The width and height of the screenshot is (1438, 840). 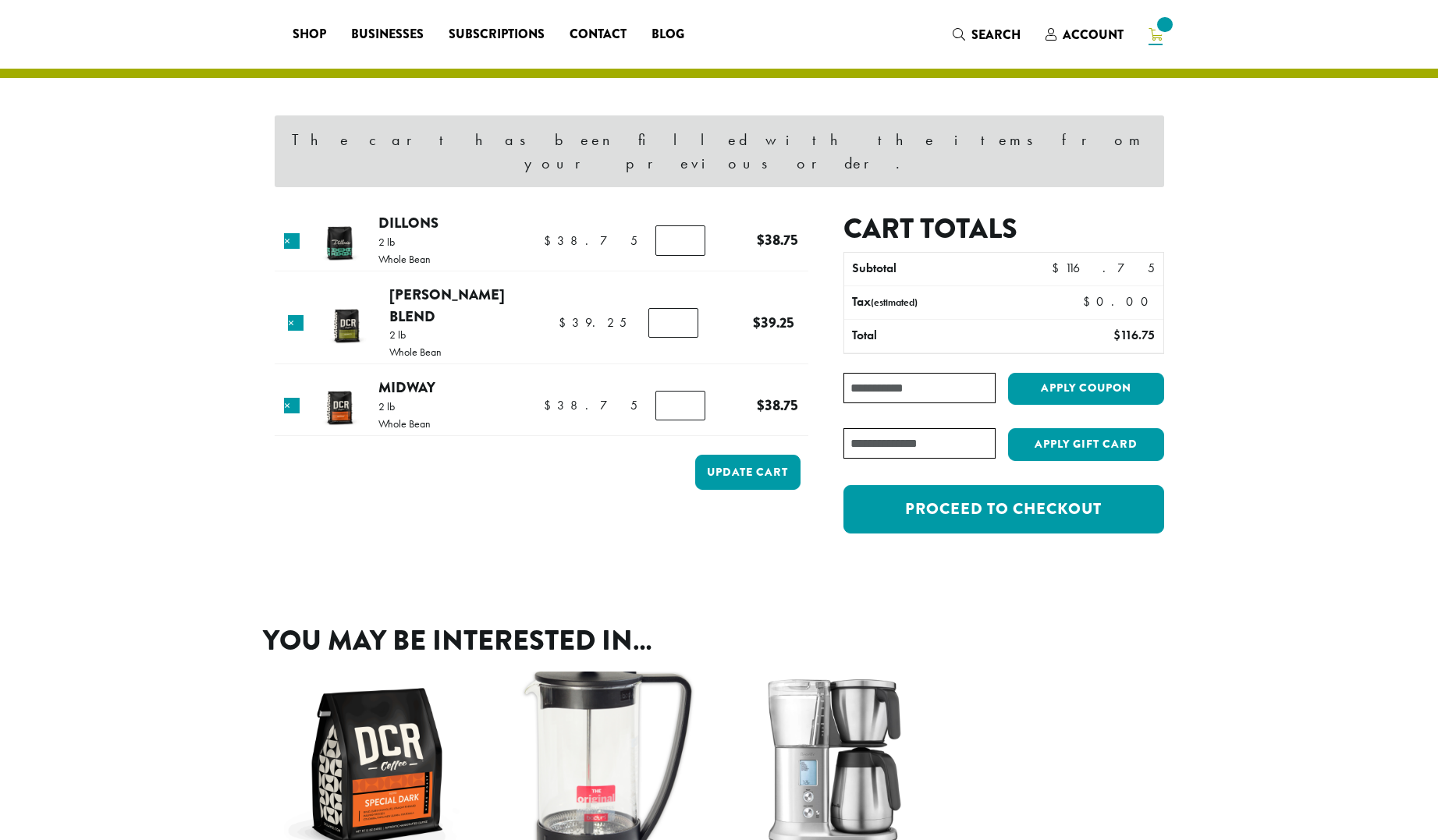 I want to click on span: Businesses, so click(x=387, y=35).